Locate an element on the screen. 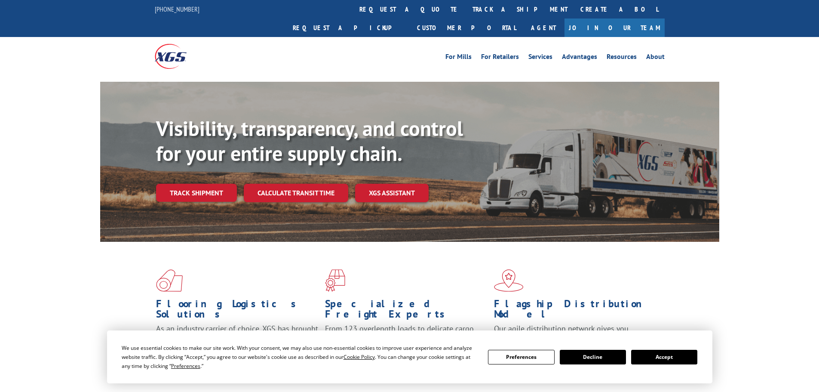 Image resolution: width=819 pixels, height=392 pixels. a: Request a pickup is located at coordinates (348, 28).